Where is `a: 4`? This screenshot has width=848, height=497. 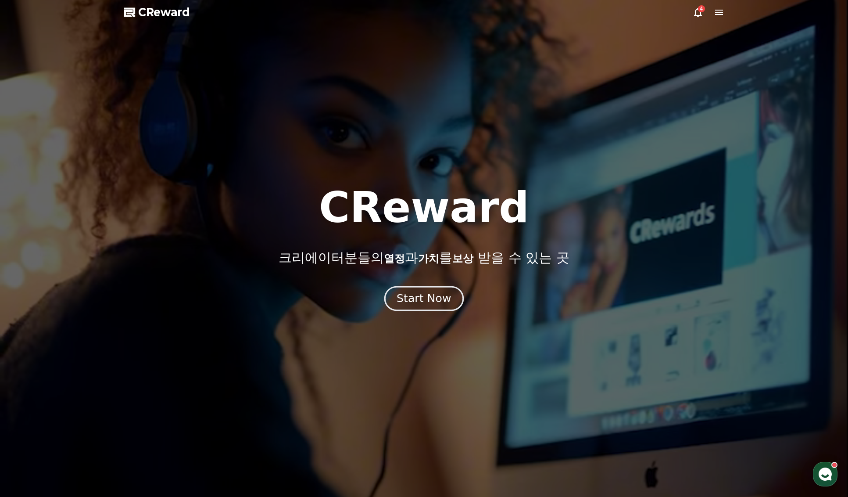
a: 4 is located at coordinates (698, 12).